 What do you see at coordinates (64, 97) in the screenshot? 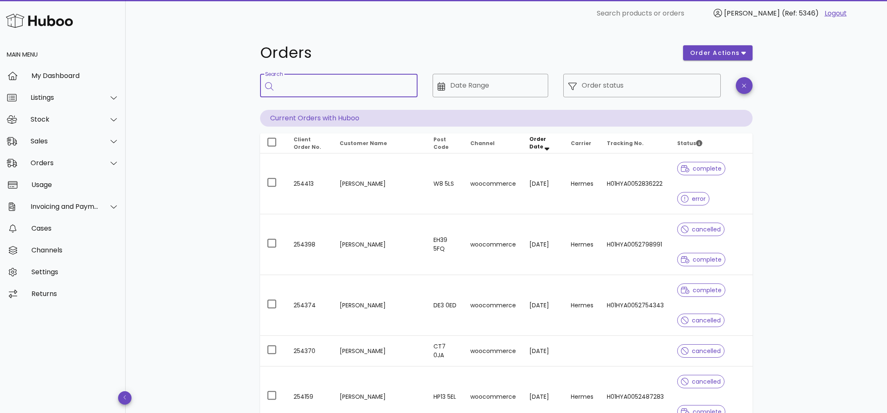
I see `div: Listings` at bounding box center [64, 97].